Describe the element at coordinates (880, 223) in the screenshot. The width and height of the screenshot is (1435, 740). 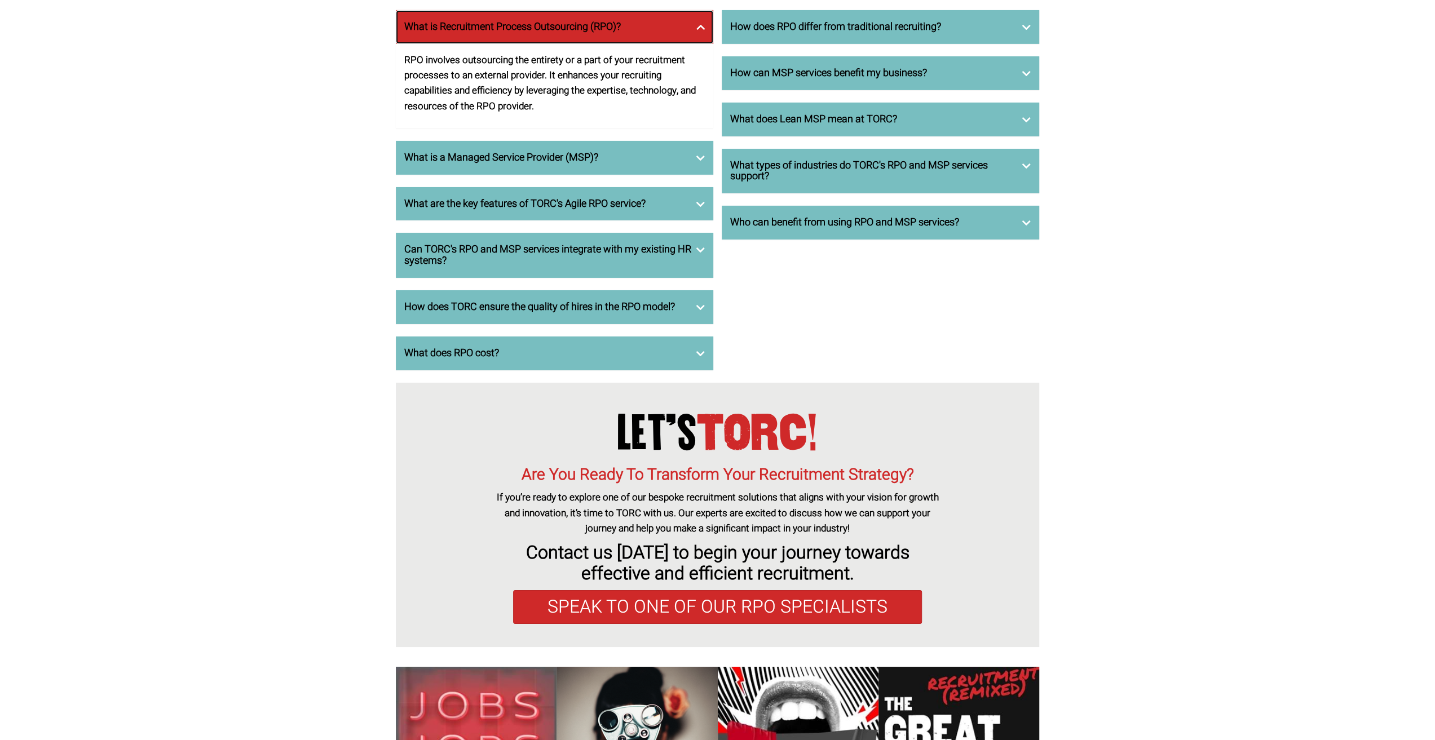
I see `a: Who can benefit from using RPO and MSP services?` at that location.